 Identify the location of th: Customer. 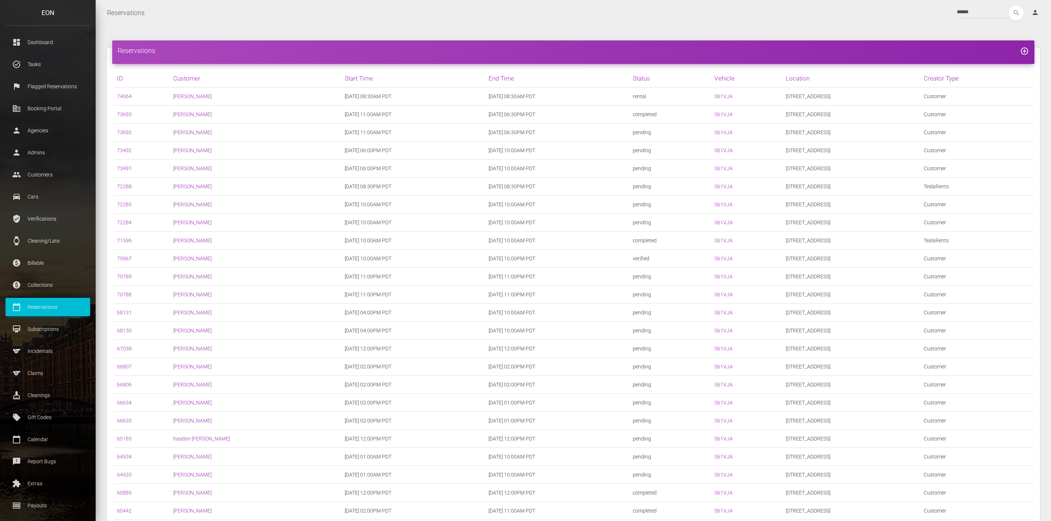
(256, 78).